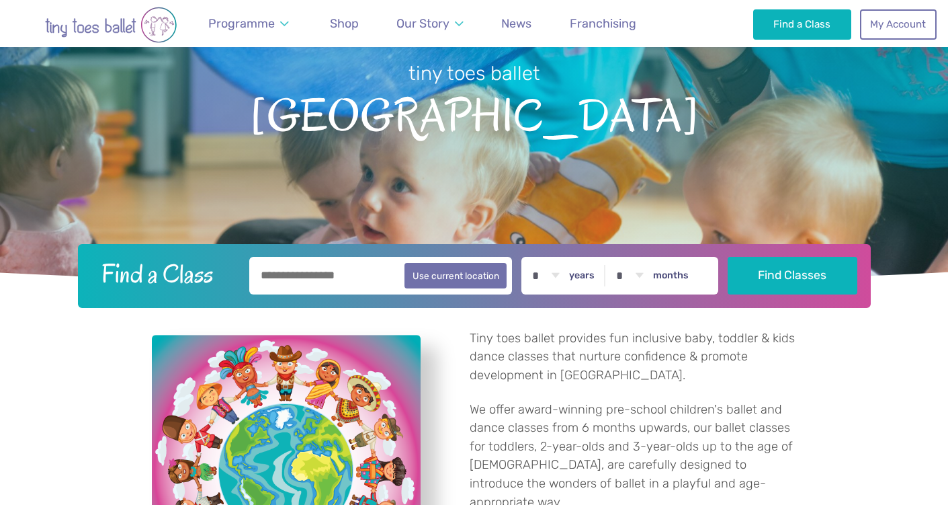 The height and width of the screenshot is (505, 948). What do you see at coordinates (165, 274) in the screenshot?
I see `h2: Find a Class` at bounding box center [165, 274].